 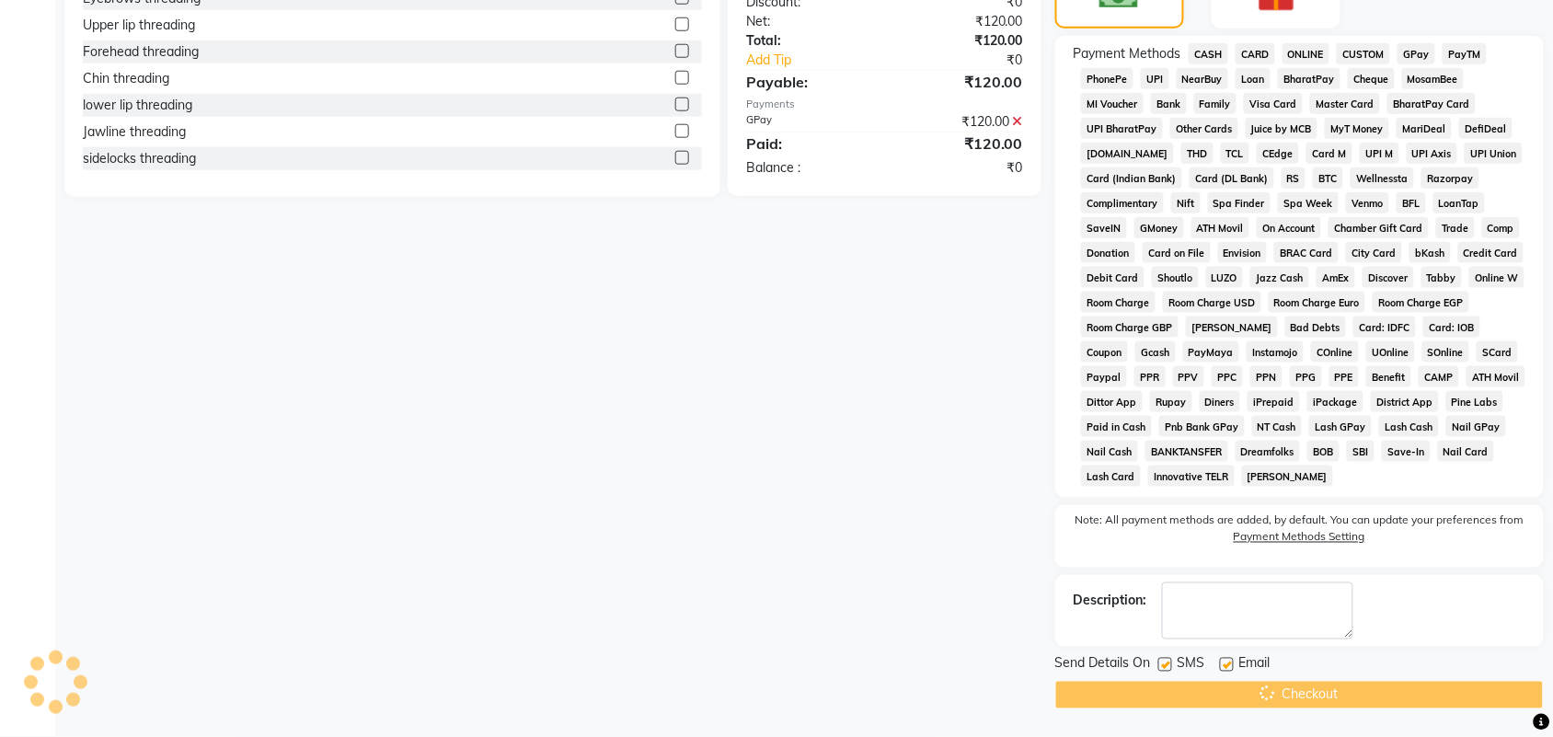 I want to click on span: UPI Union, so click(x=1493, y=153).